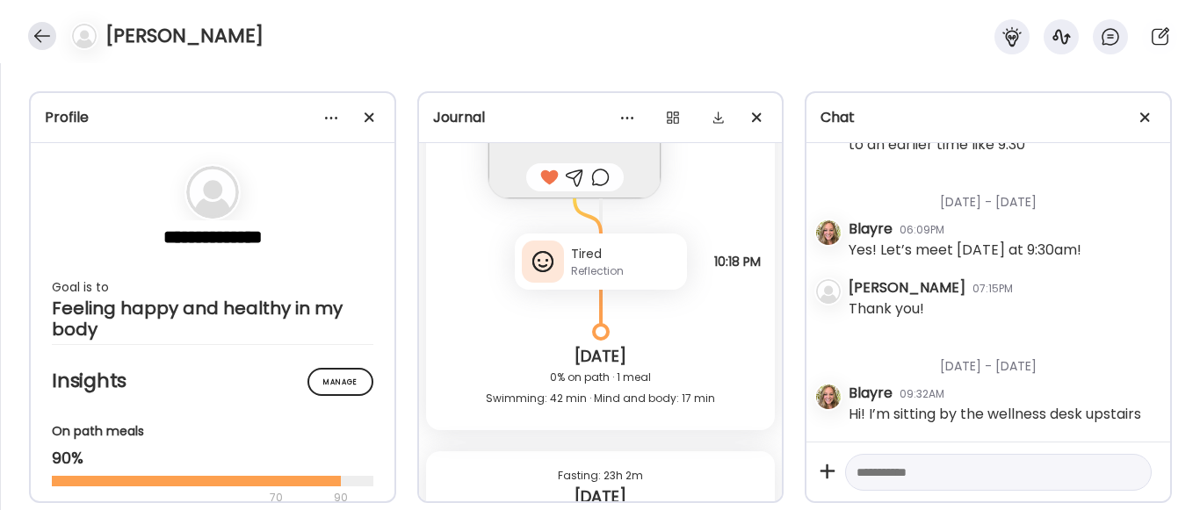  Describe the element at coordinates (213, 431) in the screenshot. I see `div: On path meals` at that location.